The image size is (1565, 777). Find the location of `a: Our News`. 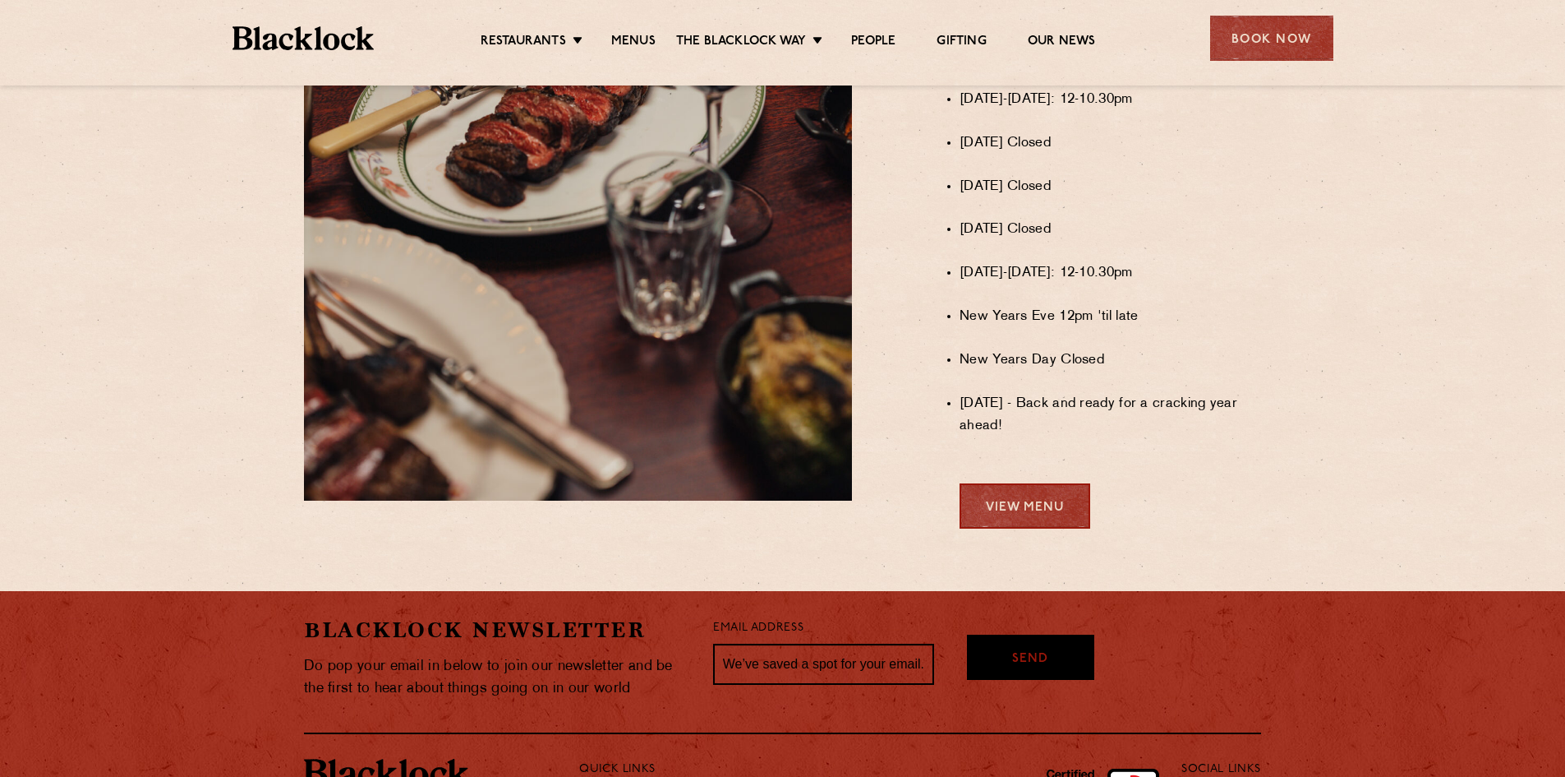

a: Our News is located at coordinates (1062, 43).